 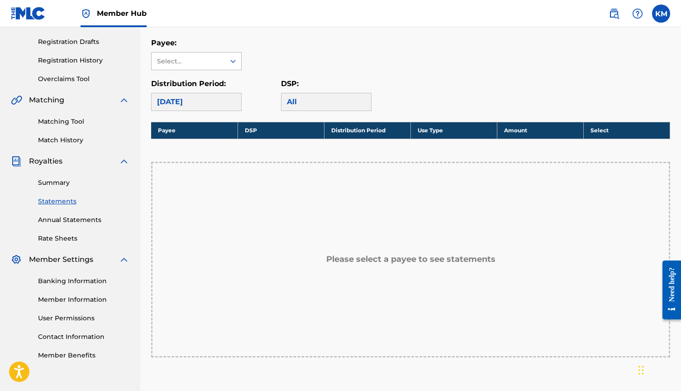 What do you see at coordinates (84, 318) in the screenshot?
I see `a: User Permissions` at bounding box center [84, 318].